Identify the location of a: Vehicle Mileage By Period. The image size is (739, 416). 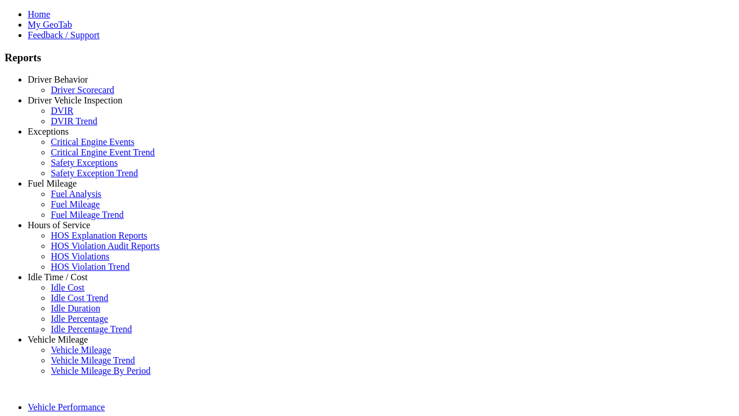
(101, 370).